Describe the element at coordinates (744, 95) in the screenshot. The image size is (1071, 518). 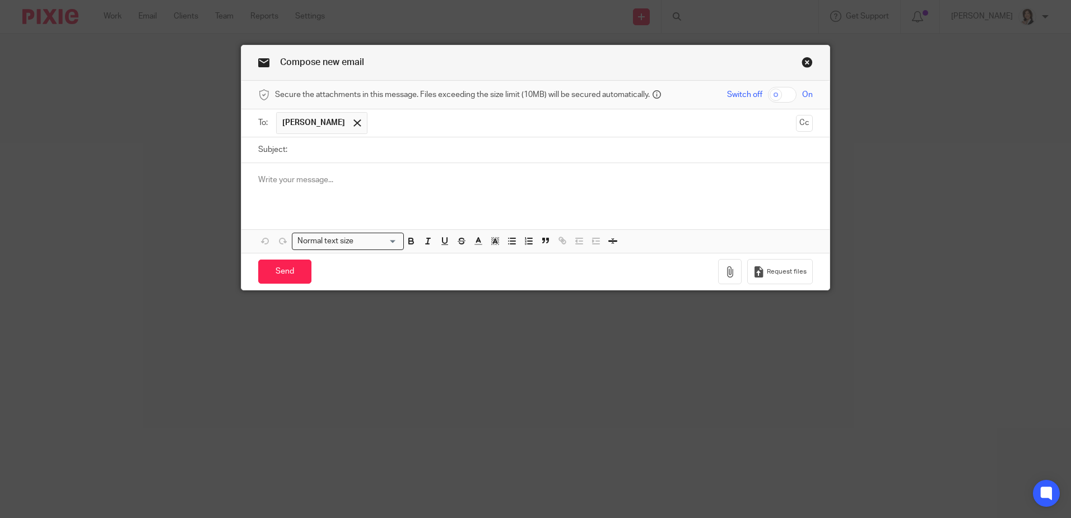
I see `span: Switch off` at that location.